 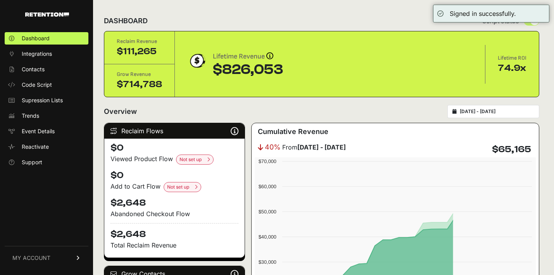 I want to click on text: $60,000, so click(x=267, y=186).